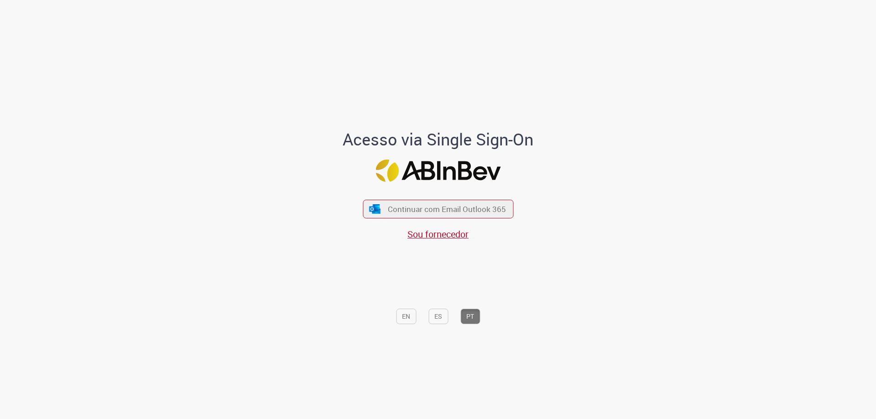 This screenshot has width=876, height=419. Describe the element at coordinates (375, 209) in the screenshot. I see `img: ícone Azure/Microsoft 360` at that location.